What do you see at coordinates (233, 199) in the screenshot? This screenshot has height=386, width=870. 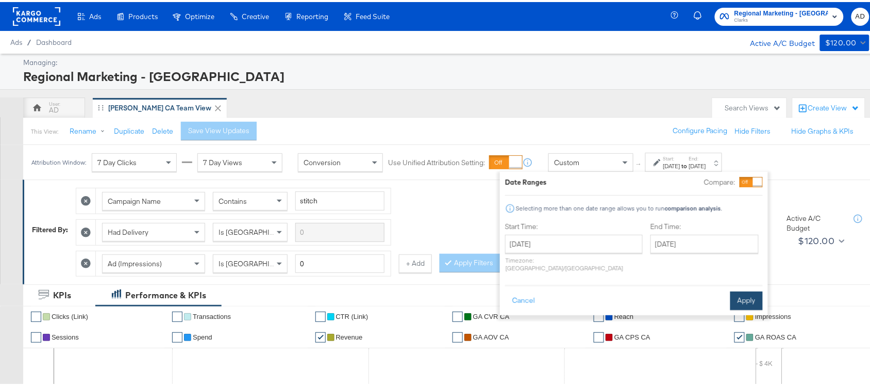 I see `span: Contains` at bounding box center [233, 199].